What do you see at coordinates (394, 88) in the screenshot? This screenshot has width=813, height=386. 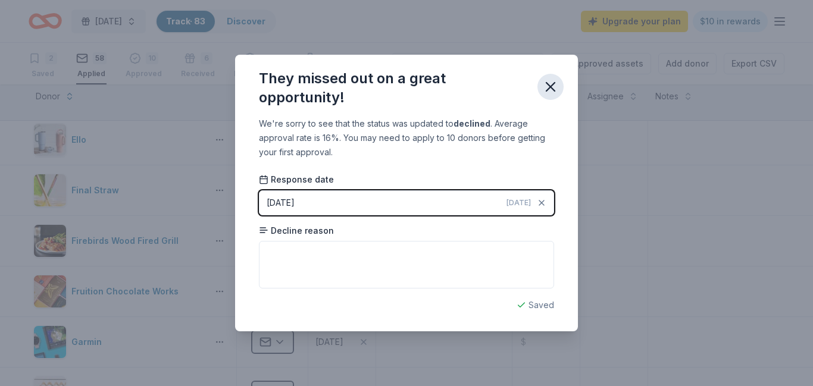 I see `div: They missed out on a great opportunity!` at bounding box center [394, 88].